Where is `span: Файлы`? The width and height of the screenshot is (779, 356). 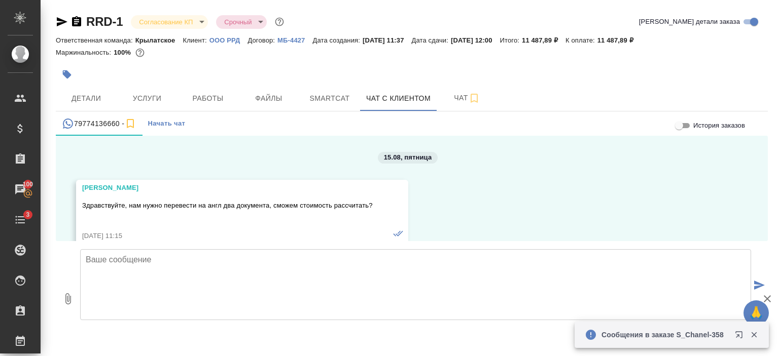
span: Файлы is located at coordinates (269, 98).